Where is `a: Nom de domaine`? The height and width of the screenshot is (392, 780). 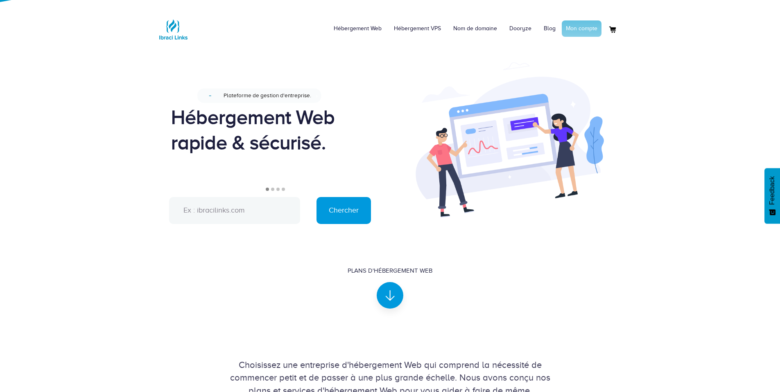 a: Nom de domaine is located at coordinates (475, 29).